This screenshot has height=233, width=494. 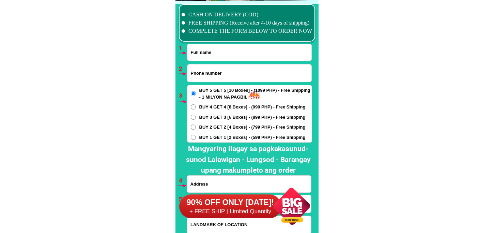 I want to click on input: BUY 4 GET 4 [8 Boxes] - (999 PHP) - Free Shipping, so click(x=193, y=107).